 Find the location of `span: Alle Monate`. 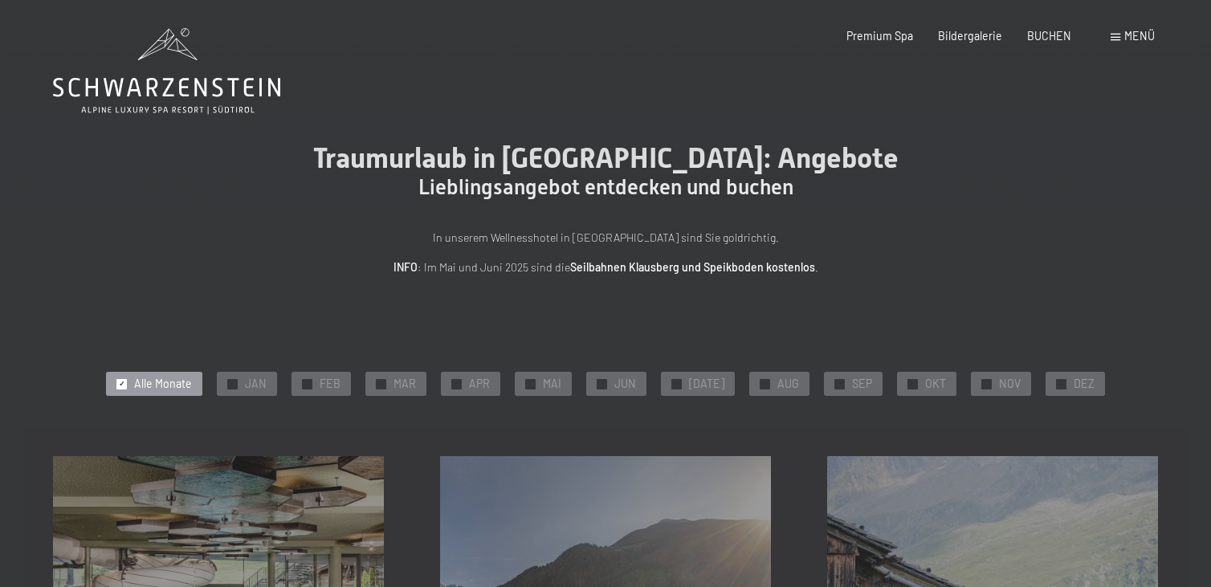

span: Alle Monate is located at coordinates (163, 384).